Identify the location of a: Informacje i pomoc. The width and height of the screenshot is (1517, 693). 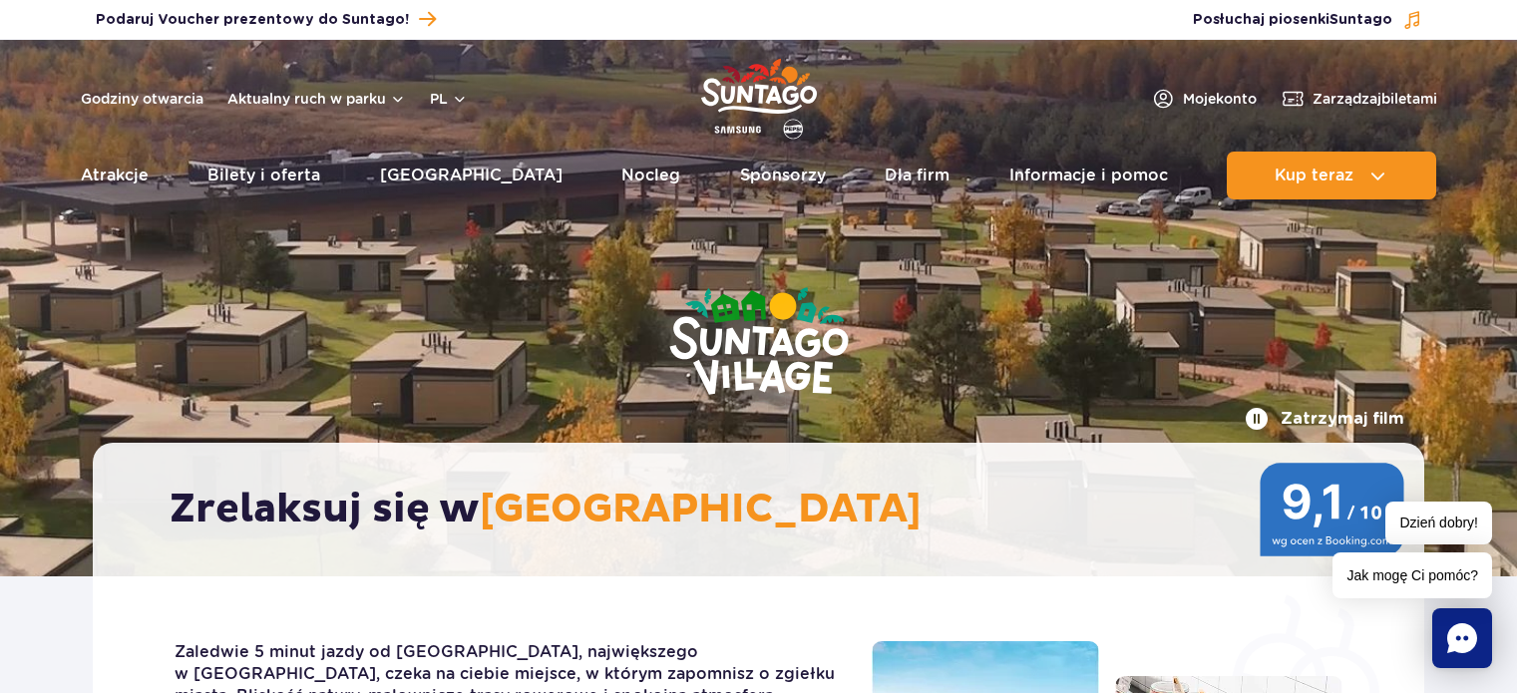
(1088, 176).